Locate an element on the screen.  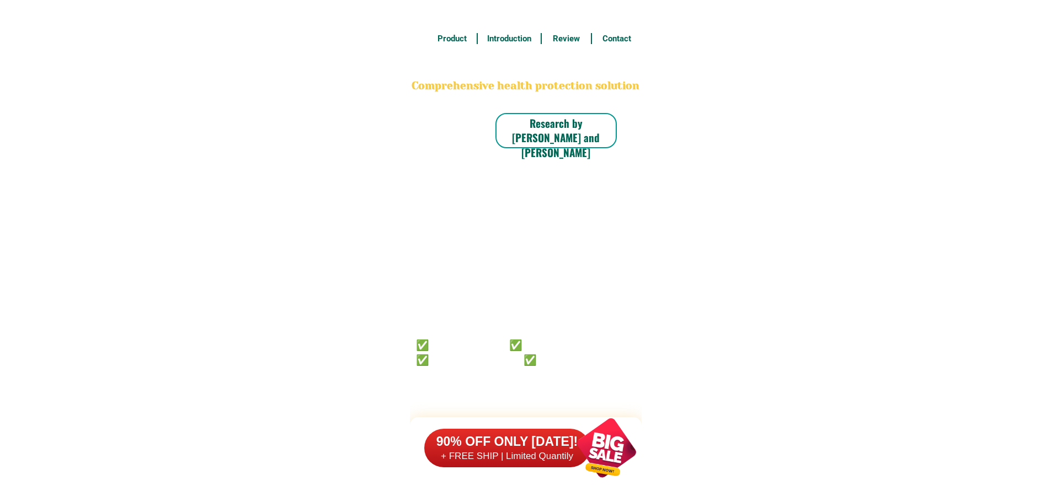
h6: Review is located at coordinates (566, 39).